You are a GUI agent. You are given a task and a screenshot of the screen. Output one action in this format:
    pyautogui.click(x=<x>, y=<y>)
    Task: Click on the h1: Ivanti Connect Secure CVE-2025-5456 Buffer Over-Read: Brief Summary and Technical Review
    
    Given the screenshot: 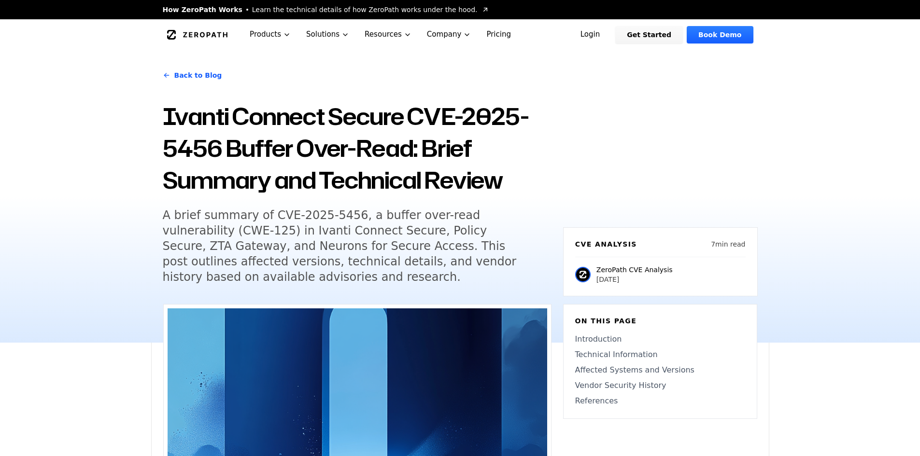 What is the action you would take?
    pyautogui.click(x=357, y=148)
    